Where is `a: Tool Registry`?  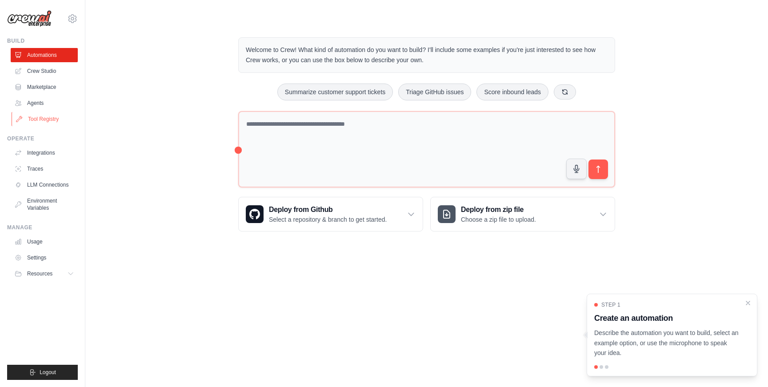
a: Tool Registry is located at coordinates (45, 119).